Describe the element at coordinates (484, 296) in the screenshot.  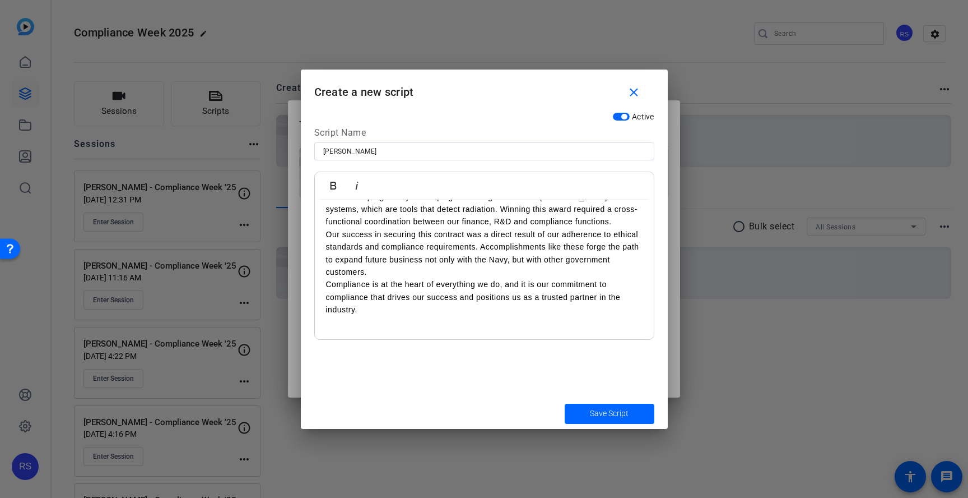
I see `p: Compliance is at the heart of everything we do, and it is our commitment to compliance that drive...` at that location.